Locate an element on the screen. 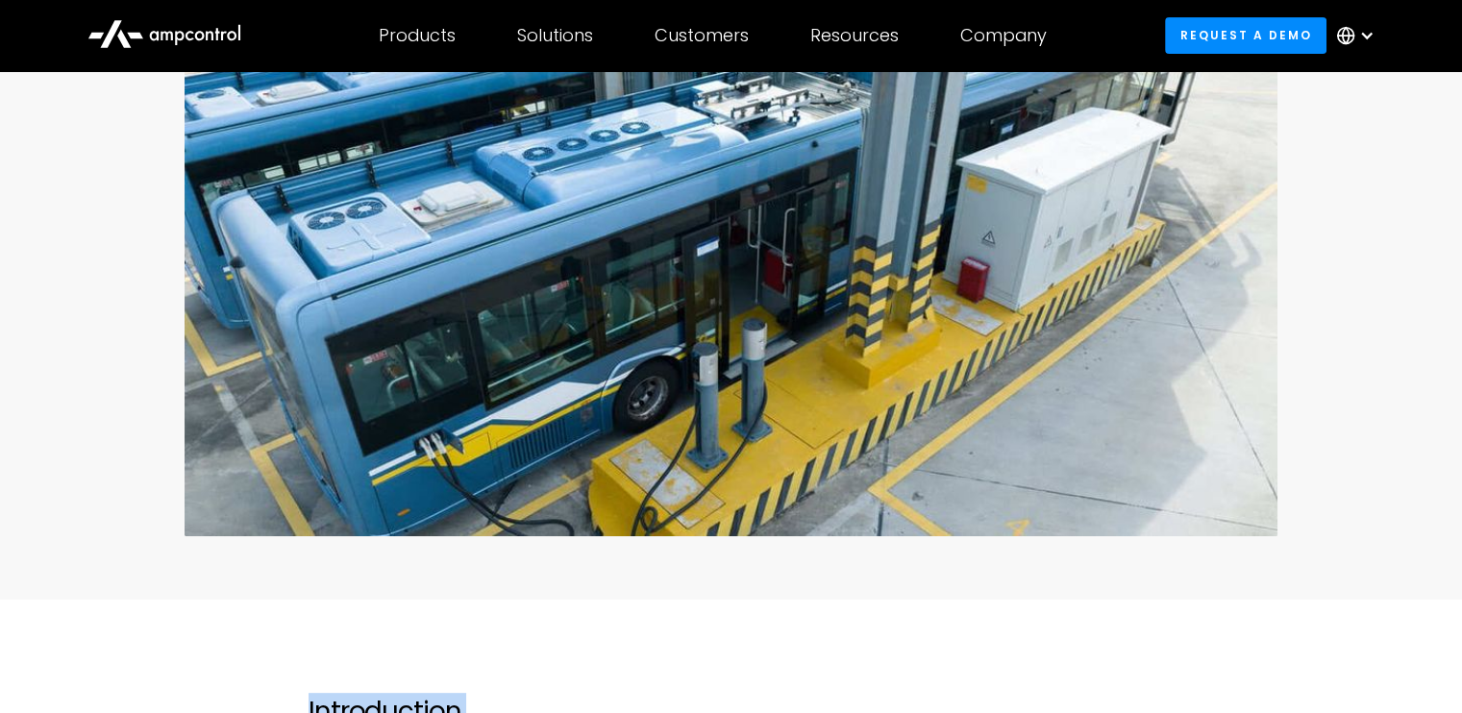 This screenshot has width=1462, height=713. div: Company is located at coordinates (1003, 36).